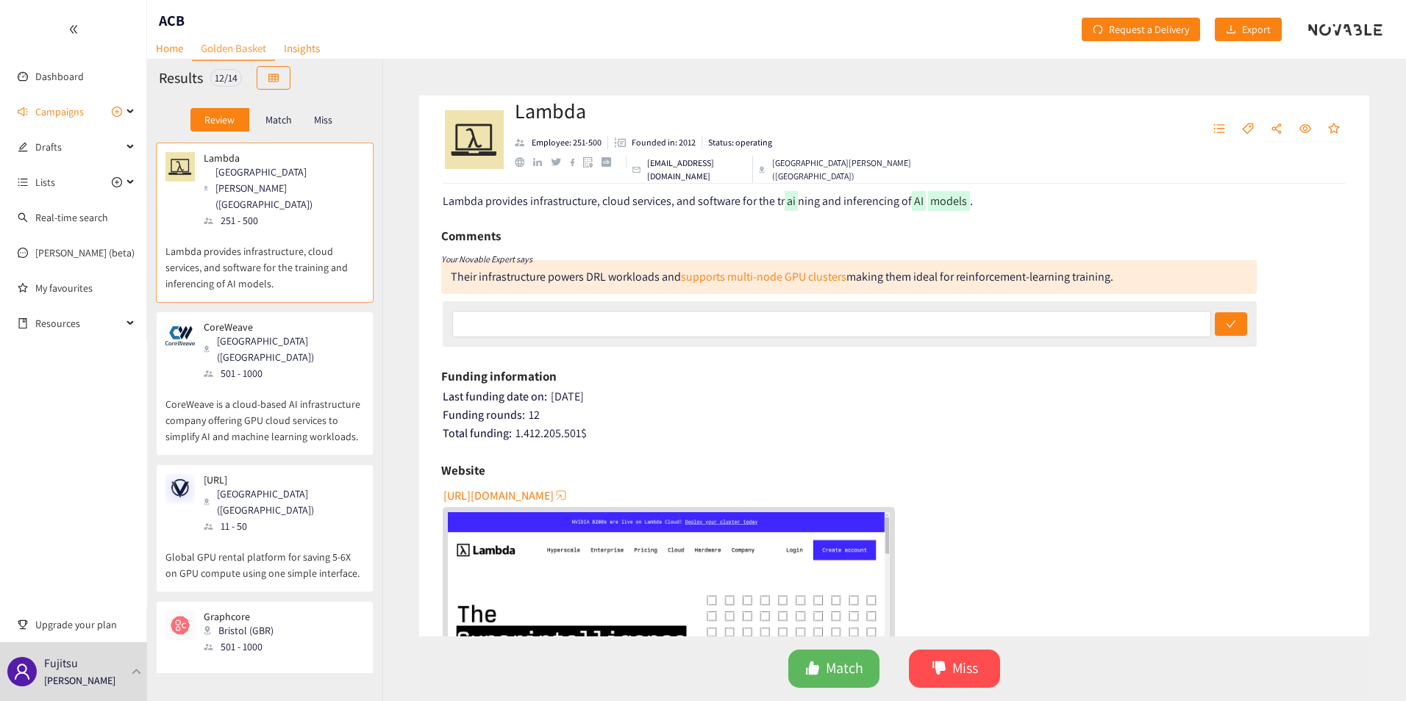  What do you see at coordinates (60, 76) in the screenshot?
I see `a: Dashboard` at bounding box center [60, 76].